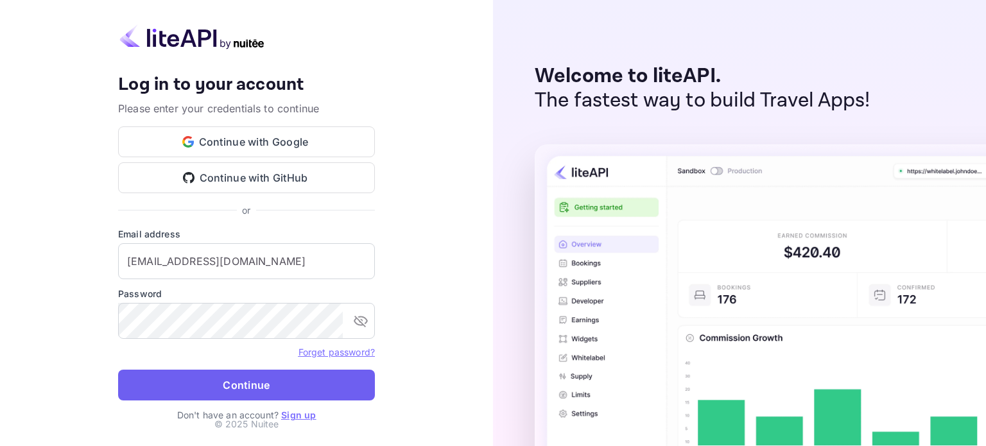 The width and height of the screenshot is (986, 446). Describe the element at coordinates (247, 234) in the screenshot. I see `label: Email address` at that location.